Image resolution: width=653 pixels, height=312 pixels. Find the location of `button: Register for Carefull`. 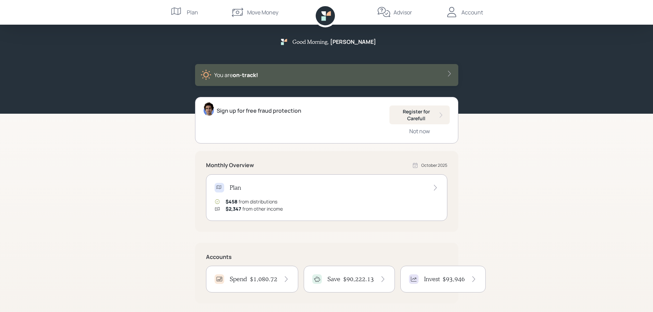

button: Register for Carefull is located at coordinates (419, 115).